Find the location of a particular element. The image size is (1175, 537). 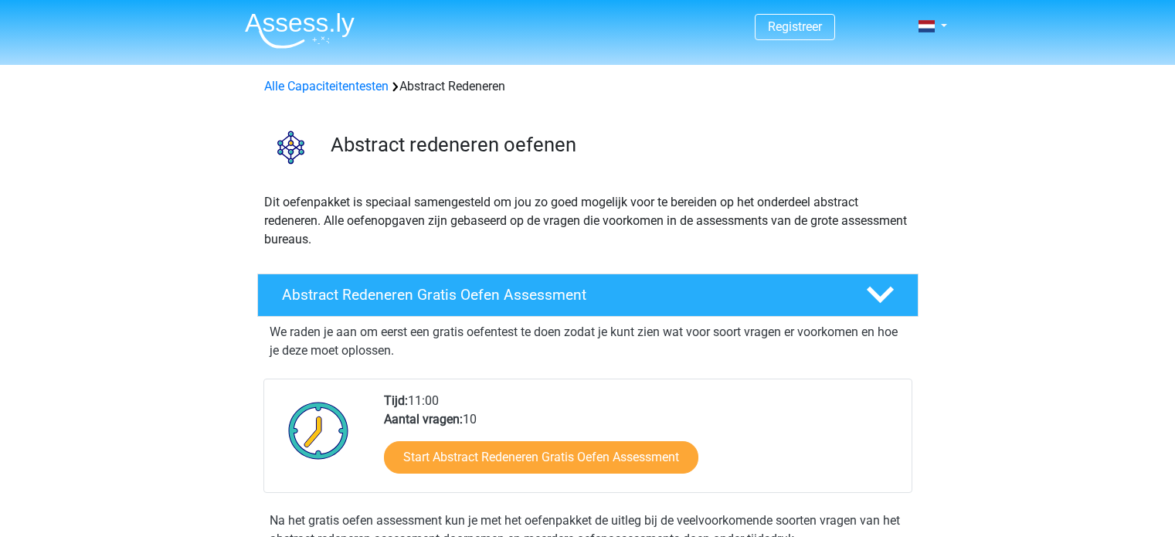

a: Alle Capaciteitentesten is located at coordinates (326, 86).